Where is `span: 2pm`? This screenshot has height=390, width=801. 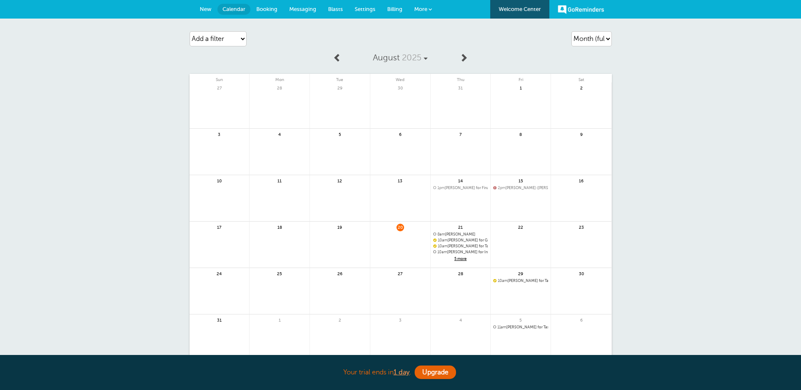
span: 2pm is located at coordinates (501, 188).